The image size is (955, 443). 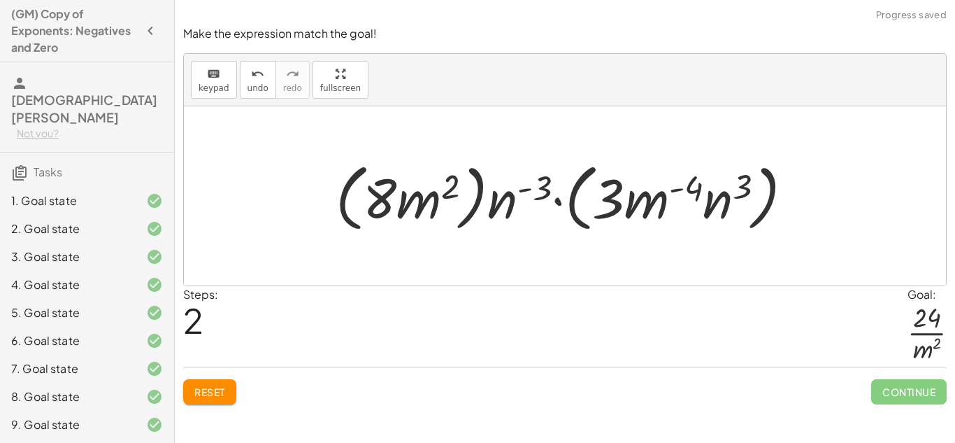 What do you see at coordinates (911, 15) in the screenshot?
I see `span: Progress saved` at bounding box center [911, 15].